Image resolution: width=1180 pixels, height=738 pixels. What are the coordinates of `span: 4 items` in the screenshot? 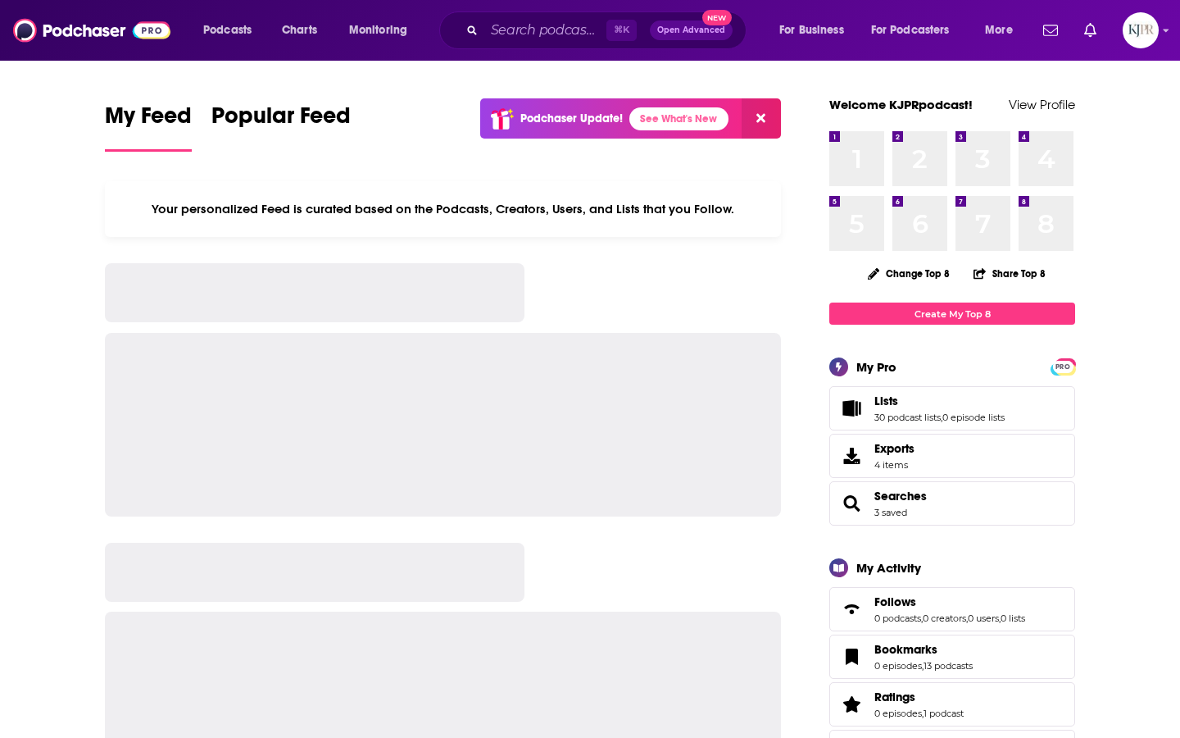 It's located at (894, 465).